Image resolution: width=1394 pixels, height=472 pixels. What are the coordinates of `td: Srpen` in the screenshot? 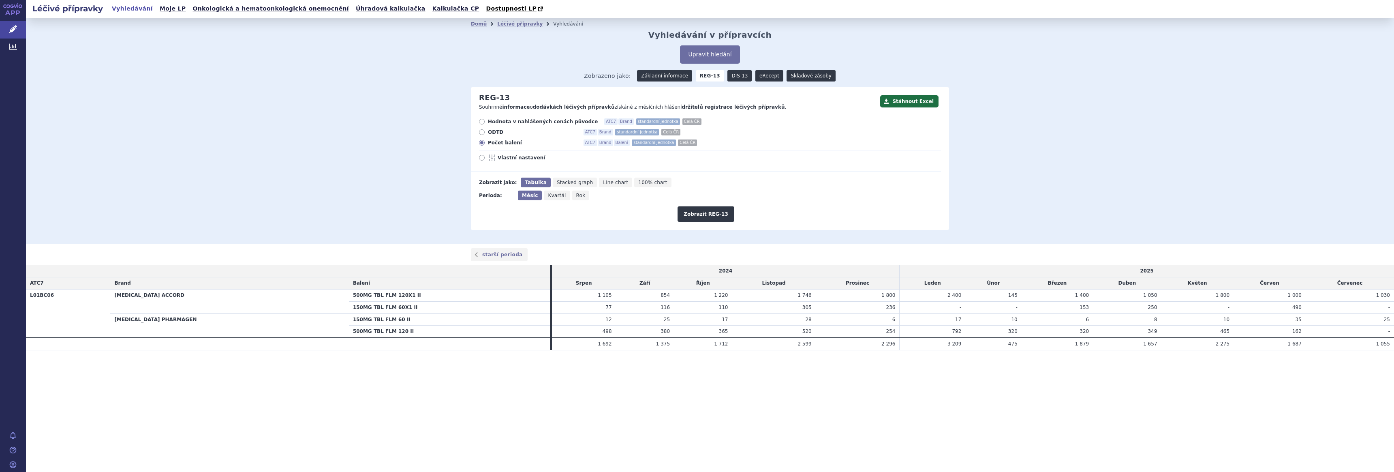 It's located at (584, 283).